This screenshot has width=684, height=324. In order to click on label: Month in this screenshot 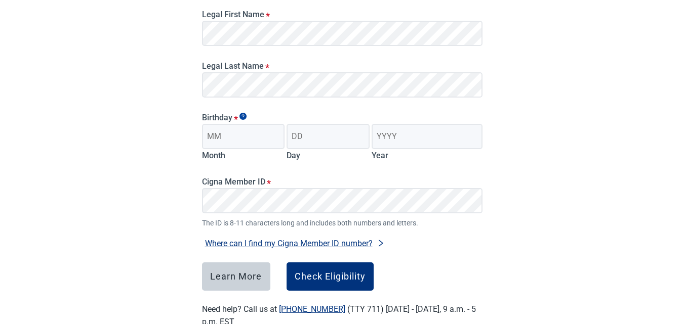, I will do `click(214, 155)`.